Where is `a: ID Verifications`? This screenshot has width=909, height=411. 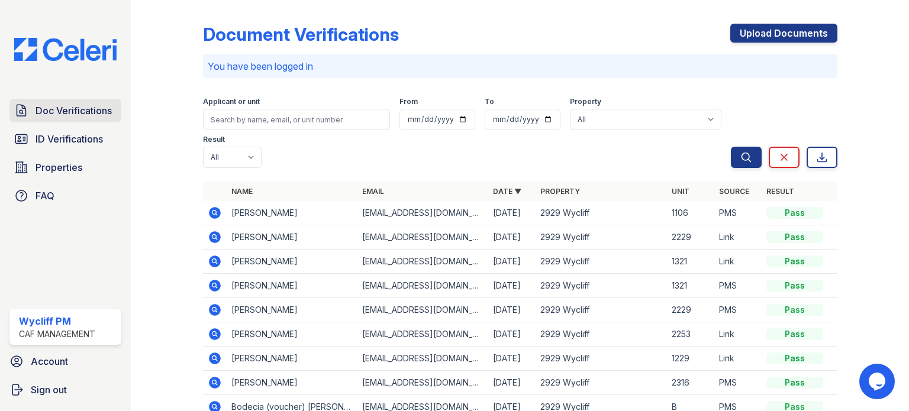 a: ID Verifications is located at coordinates (65, 139).